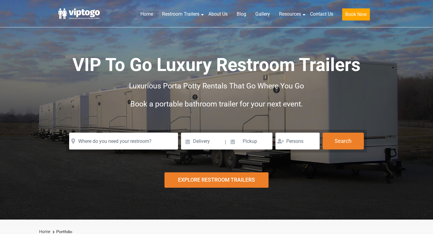  What do you see at coordinates (216, 86) in the screenshot?
I see `span: Luxurious Porta Potty Rentals That Go Where You Go` at bounding box center [216, 86].